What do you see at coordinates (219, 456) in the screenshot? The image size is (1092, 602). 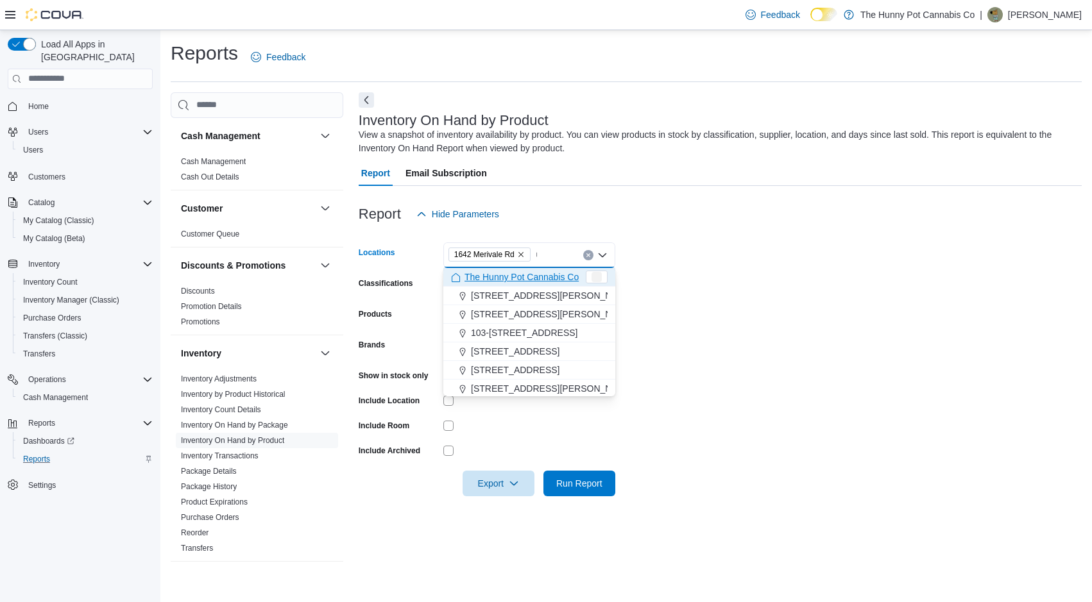 I see `a: Inventory Transactions` at bounding box center [219, 456].